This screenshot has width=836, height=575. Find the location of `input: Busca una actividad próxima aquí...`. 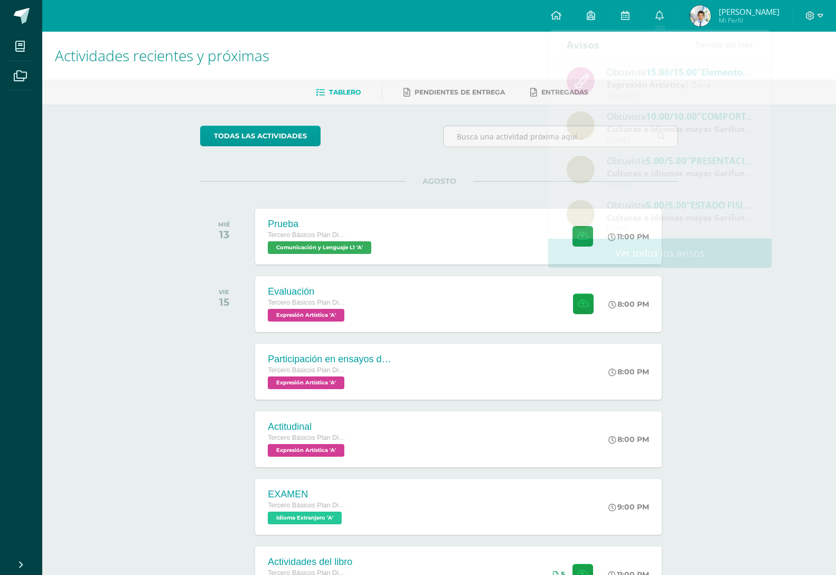

input: Busca una actividad próxima aquí... is located at coordinates (561, 136).